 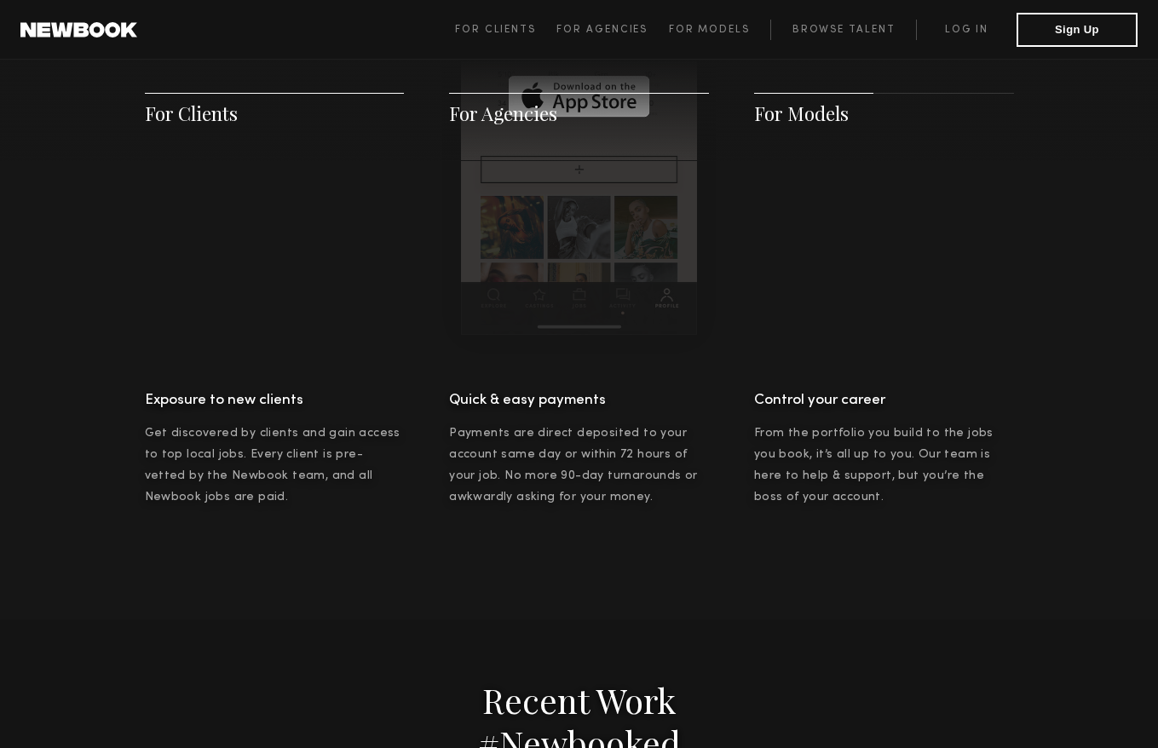 I want to click on span: Get discovered by clients and gain access to top local jobs. Every client is pre-vetted by the Ne..., so click(x=273, y=465).